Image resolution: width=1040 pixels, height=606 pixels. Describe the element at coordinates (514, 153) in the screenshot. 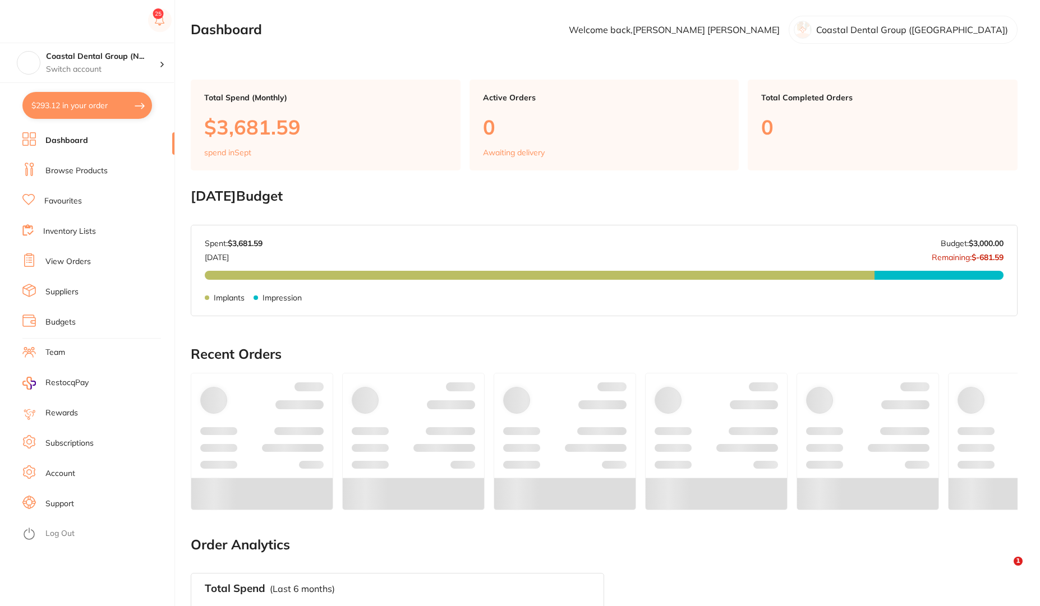

I see `p: Awaiting delivery` at that location.